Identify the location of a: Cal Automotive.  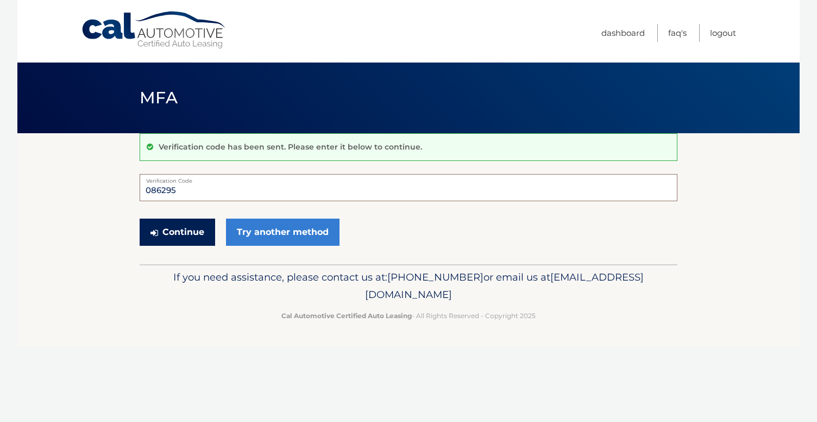
(154, 30).